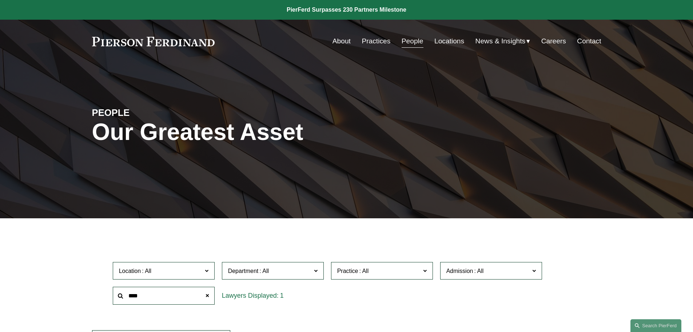  Describe the element at coordinates (156, 112) in the screenshot. I see `h4: PEOPLE` at that location.